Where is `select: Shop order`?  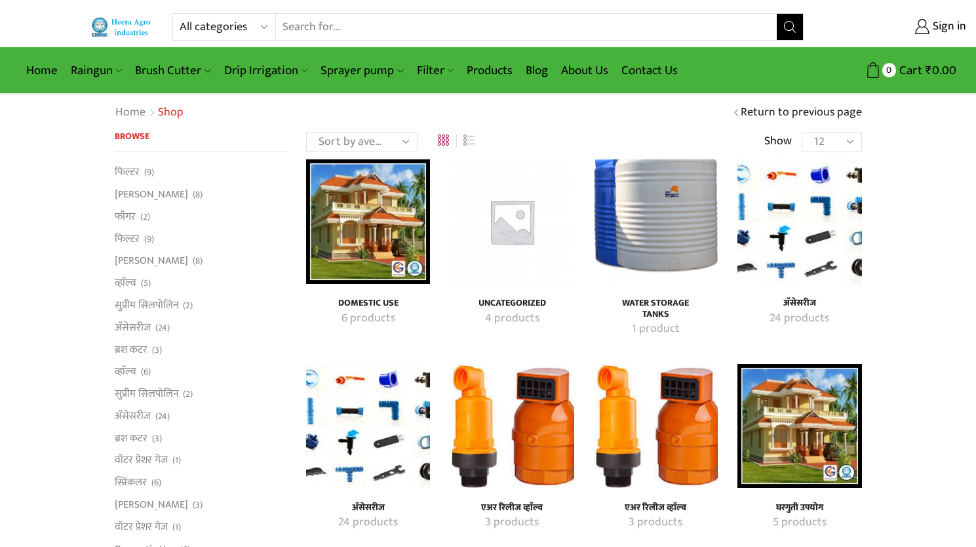
select: Shop order is located at coordinates (362, 142).